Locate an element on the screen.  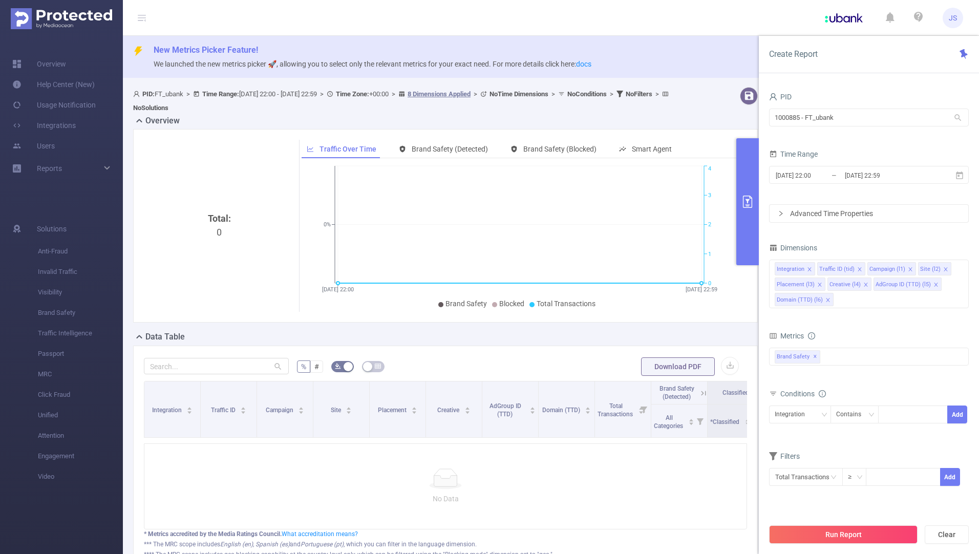
li: Integration is located at coordinates (795, 269).